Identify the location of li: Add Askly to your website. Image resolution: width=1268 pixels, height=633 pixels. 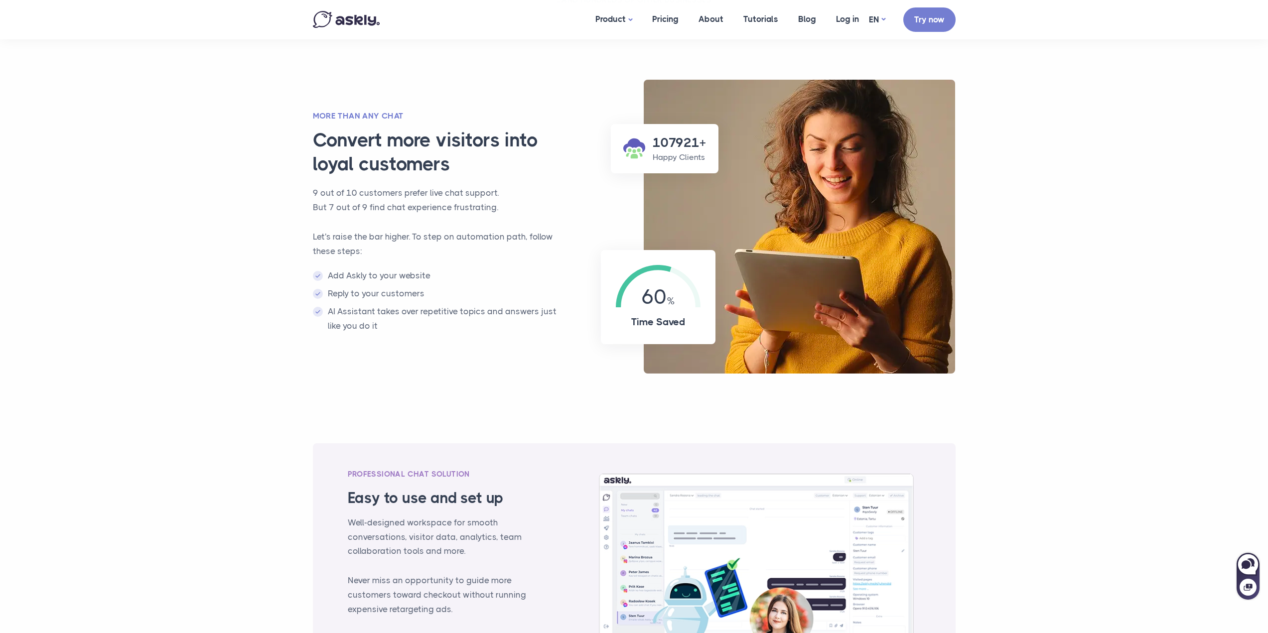
(441, 275).